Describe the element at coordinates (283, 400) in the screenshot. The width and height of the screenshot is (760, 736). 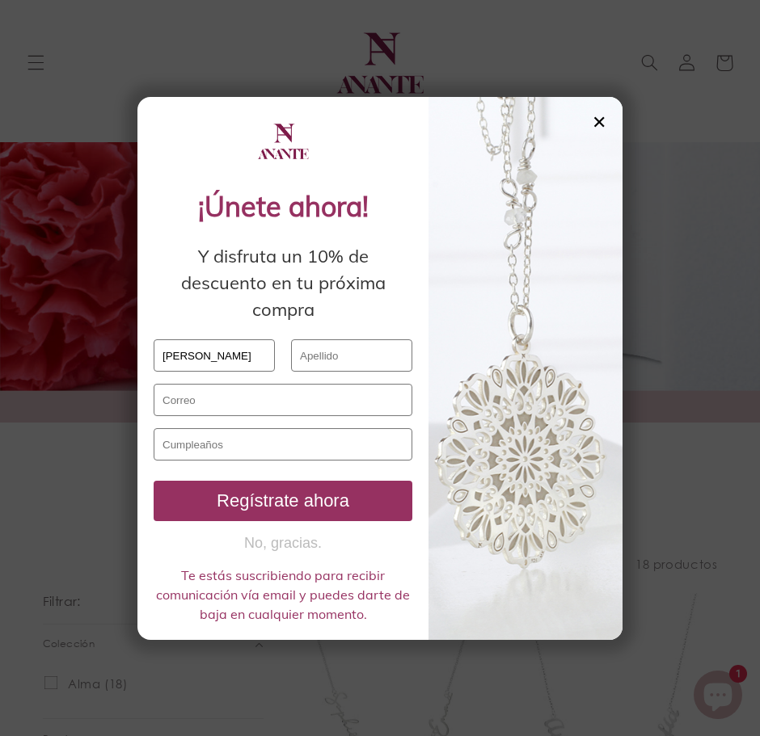
I see `input: Correo` at that location.